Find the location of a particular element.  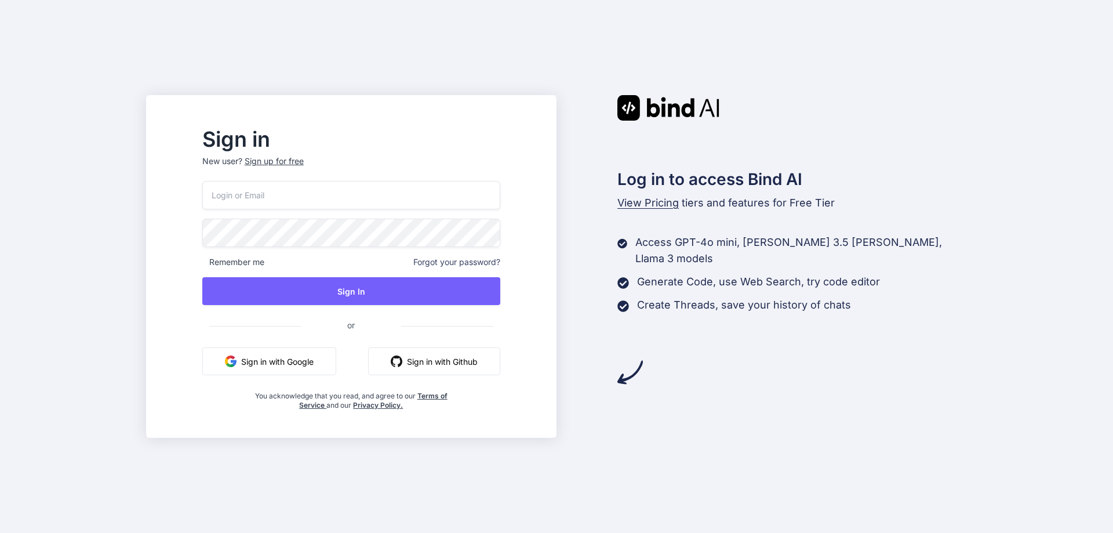

img: google is located at coordinates (231, 361).